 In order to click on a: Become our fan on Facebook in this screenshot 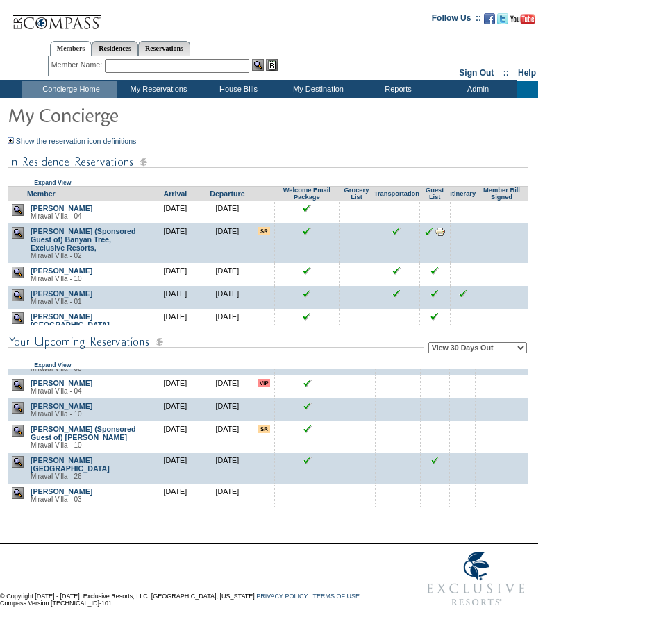, I will do `click(489, 22)`.